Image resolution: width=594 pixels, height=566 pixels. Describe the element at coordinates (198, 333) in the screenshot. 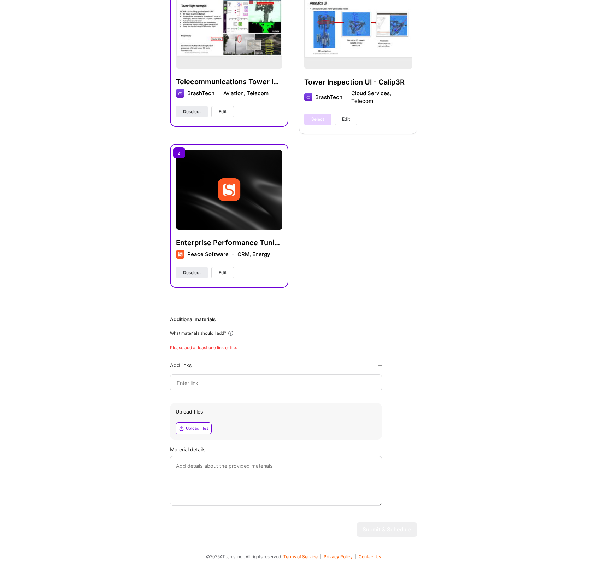

I see `div: What materials should I add?` at that location.